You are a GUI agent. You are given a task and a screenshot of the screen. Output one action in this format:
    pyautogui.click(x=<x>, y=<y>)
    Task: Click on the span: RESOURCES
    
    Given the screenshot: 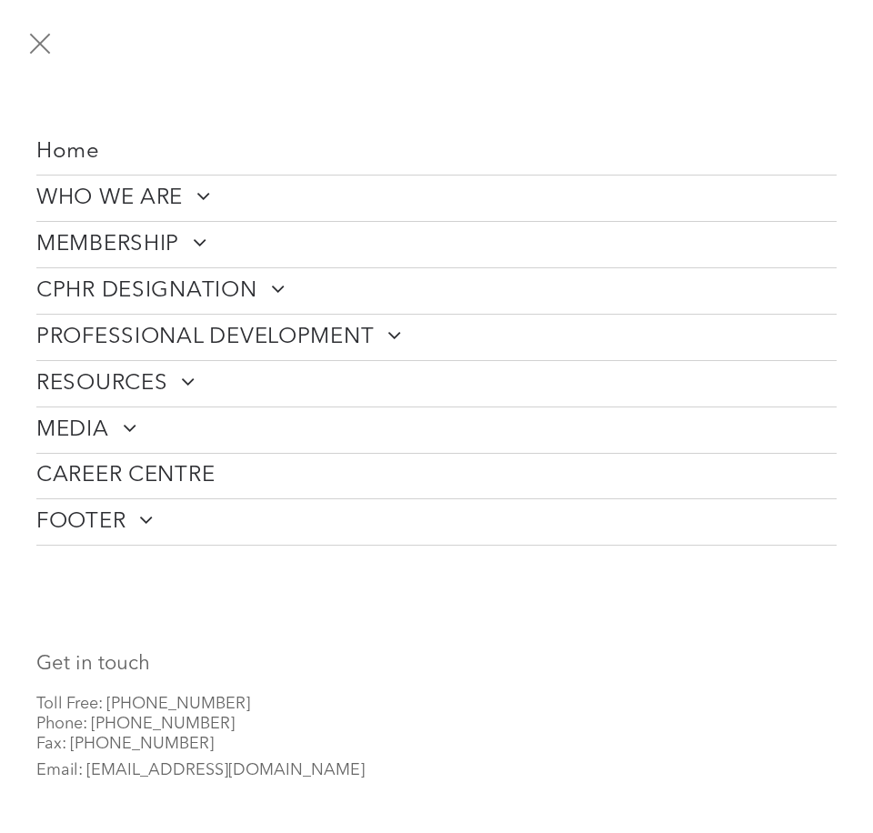 What is the action you would take?
    pyautogui.click(x=116, y=384)
    